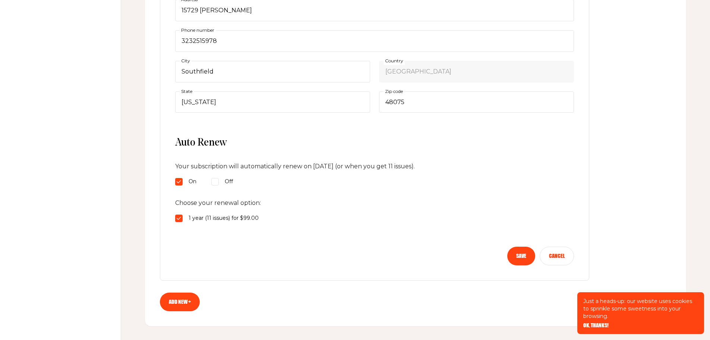  What do you see at coordinates (394, 60) in the screenshot?
I see `label: Country` at bounding box center [394, 60].